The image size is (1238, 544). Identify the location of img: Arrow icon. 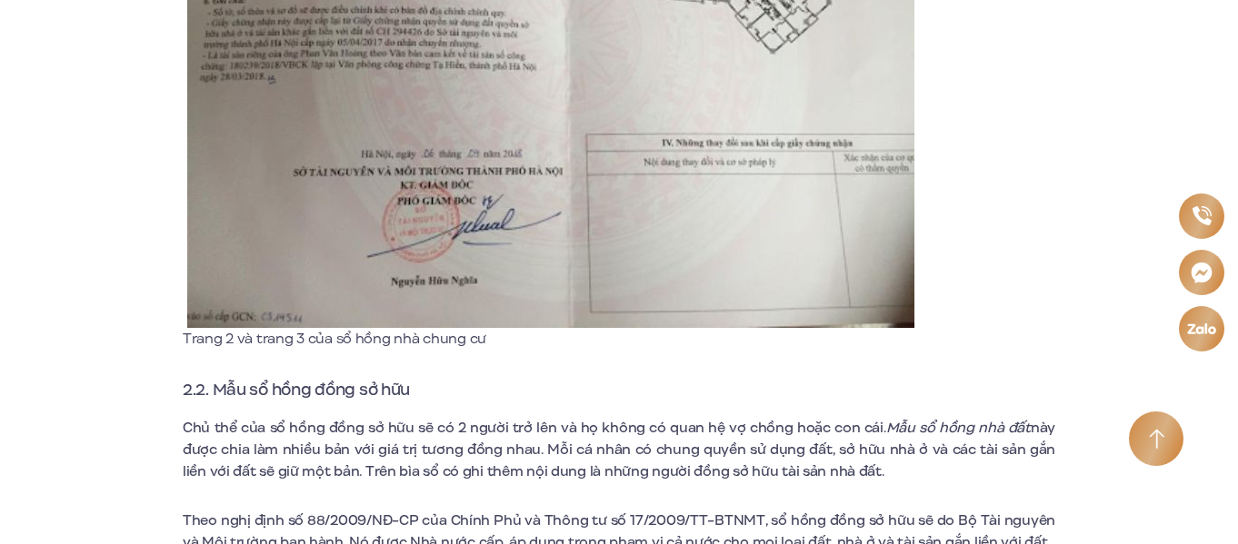
(1156, 439).